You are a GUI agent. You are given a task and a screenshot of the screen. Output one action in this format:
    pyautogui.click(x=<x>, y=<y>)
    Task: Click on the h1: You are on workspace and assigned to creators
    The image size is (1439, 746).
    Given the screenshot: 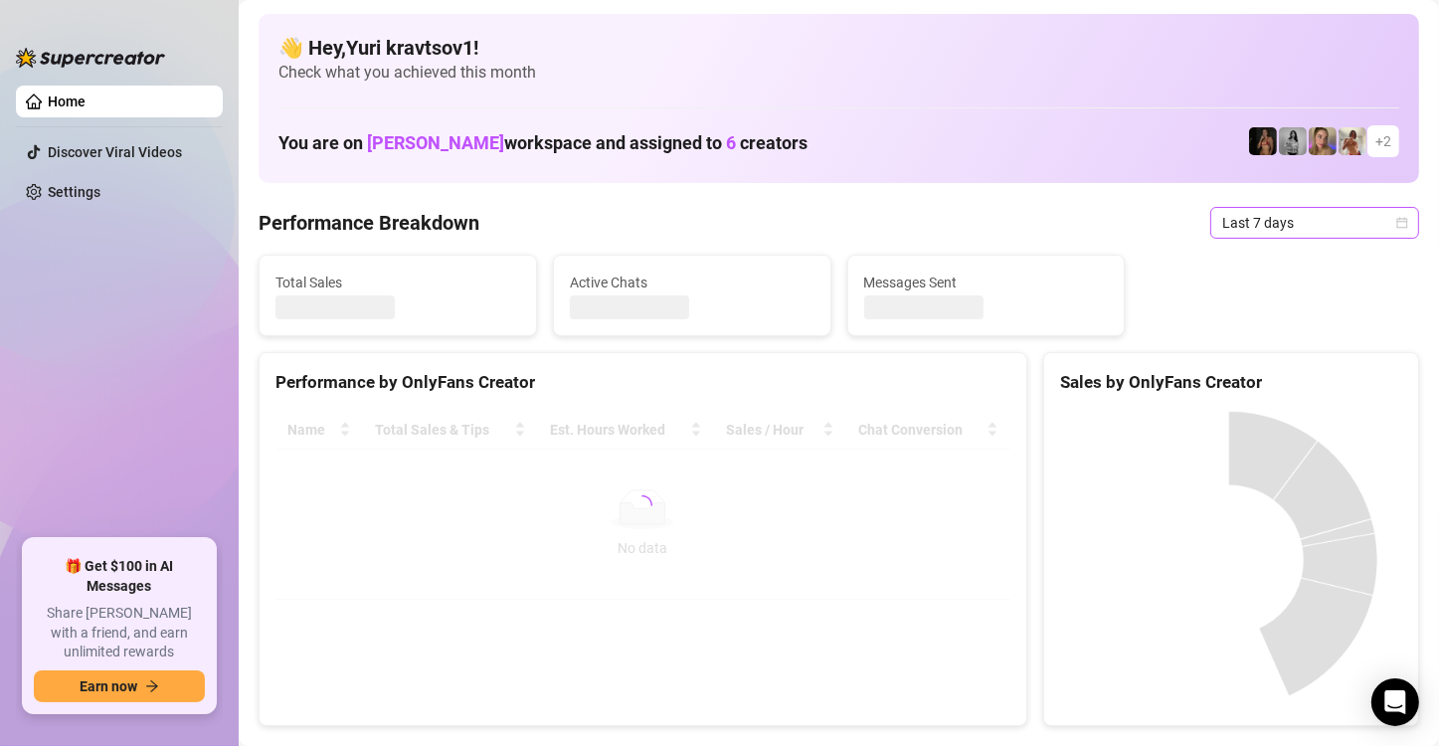 What is the action you would take?
    pyautogui.click(x=543, y=143)
    